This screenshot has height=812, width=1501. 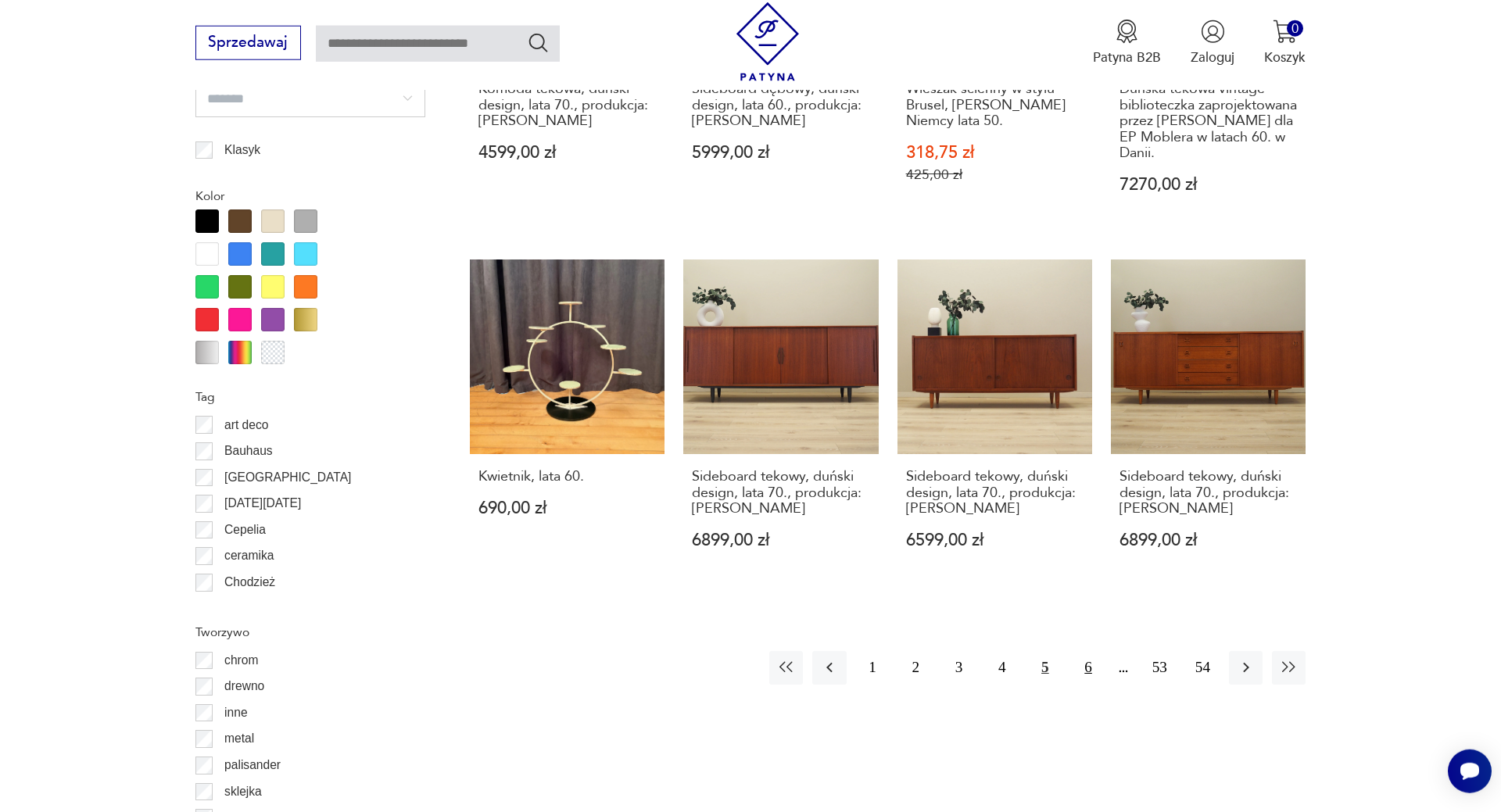 I want to click on p: 4599,00 zł, so click(x=568, y=152).